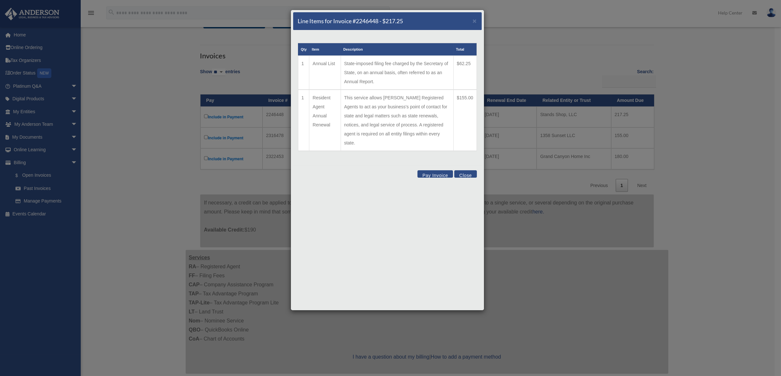 This screenshot has width=781, height=376. I want to click on th: Description, so click(397, 49).